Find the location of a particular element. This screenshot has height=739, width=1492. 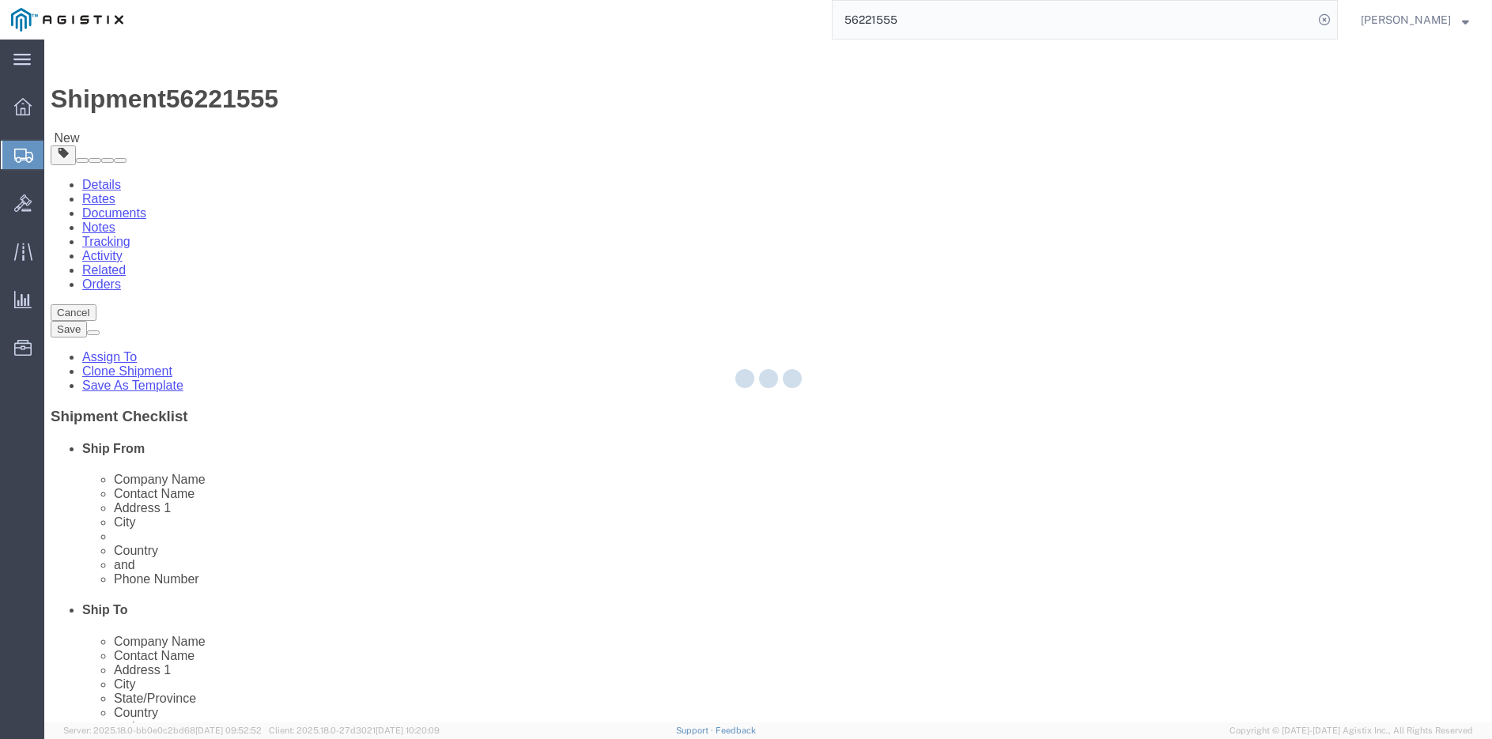

img: logo is located at coordinates (67, 20).